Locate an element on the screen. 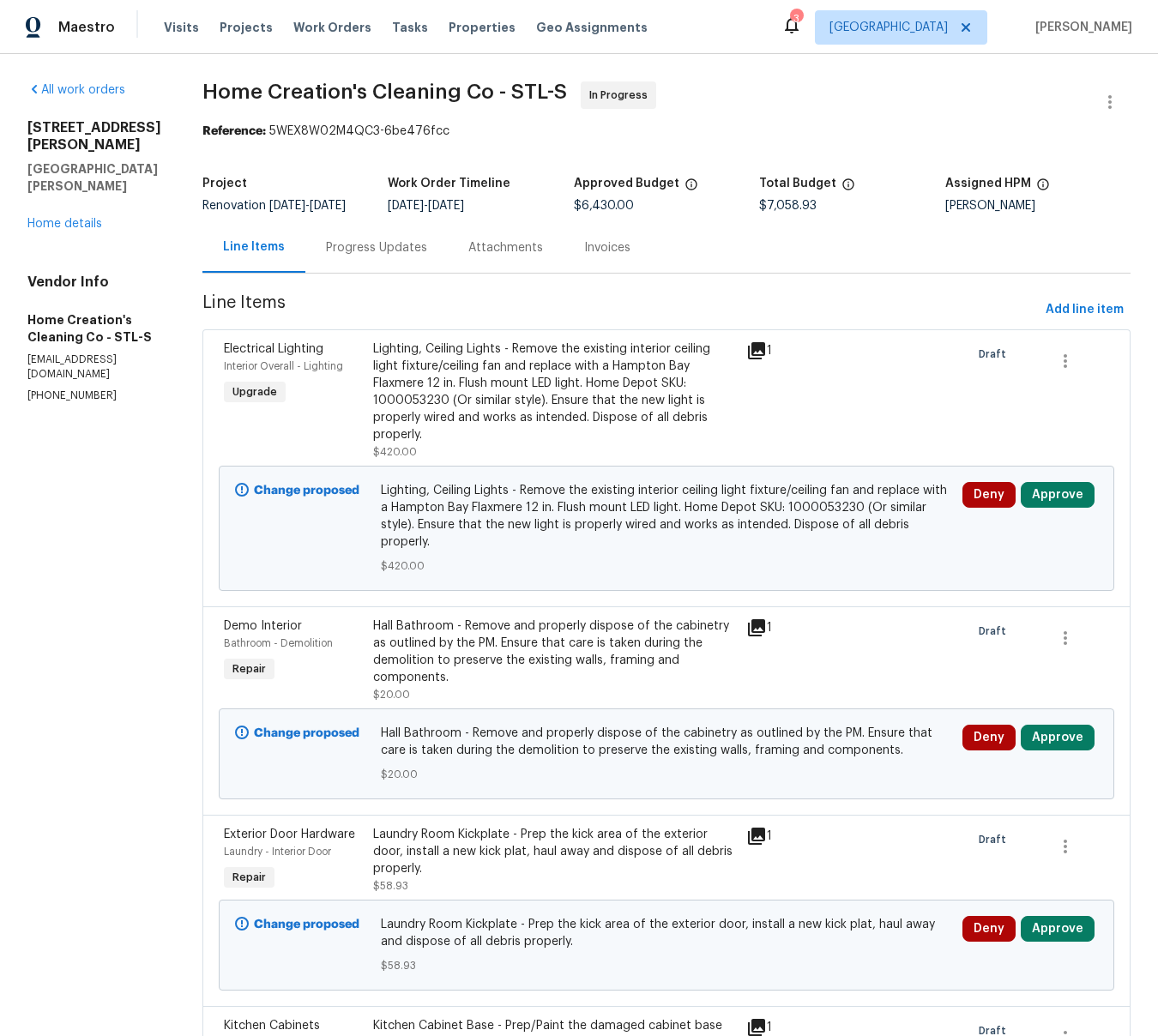 This screenshot has width=1158, height=1036. div: Hall Bathroom - Remove and properly dispose of the cabinetry as outlined by the PM. Ensure that c... is located at coordinates (554, 652).